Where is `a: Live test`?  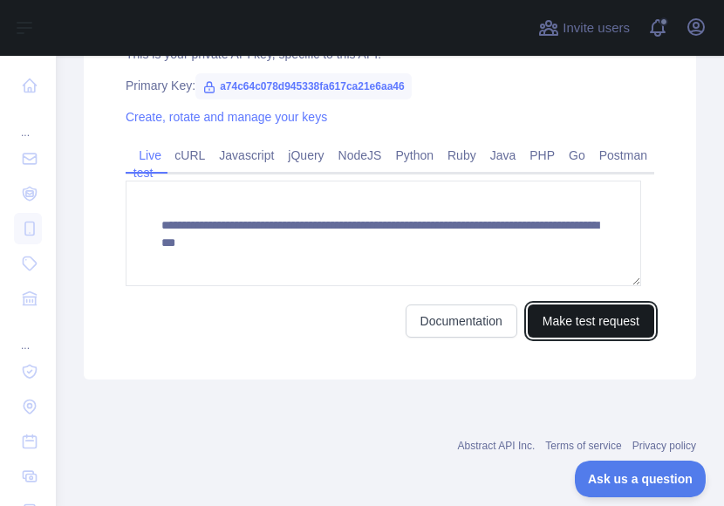 a: Live test is located at coordinates (147, 164).